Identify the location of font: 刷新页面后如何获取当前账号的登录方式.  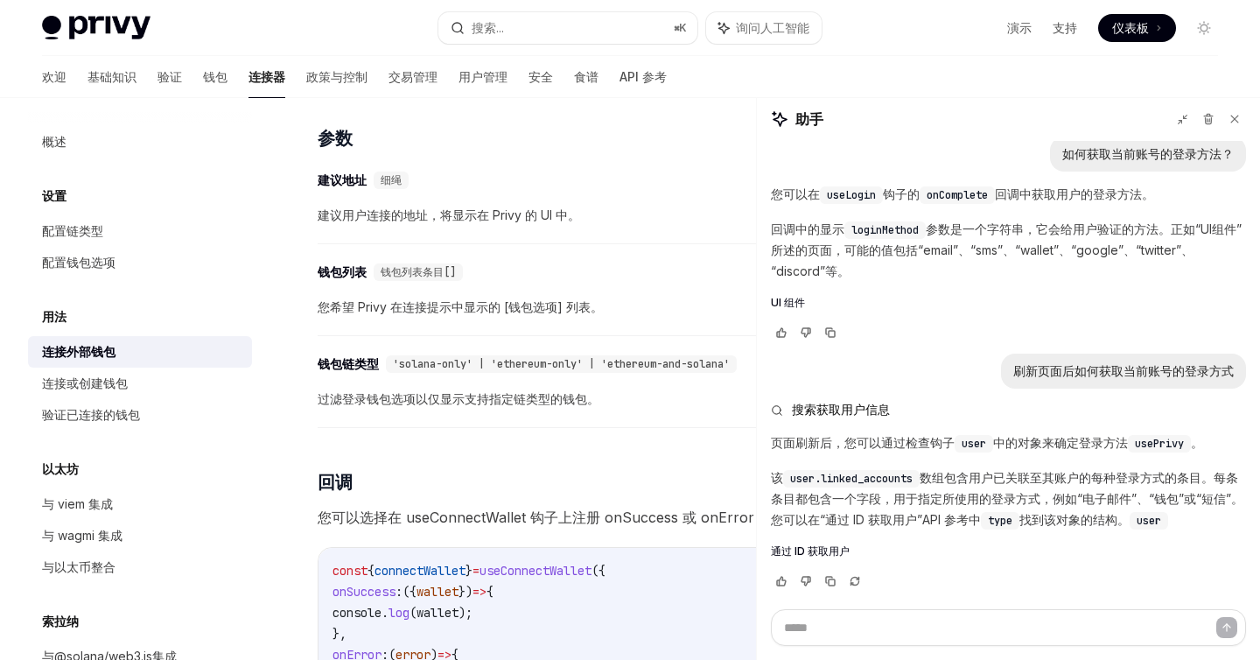
(1124, 370).